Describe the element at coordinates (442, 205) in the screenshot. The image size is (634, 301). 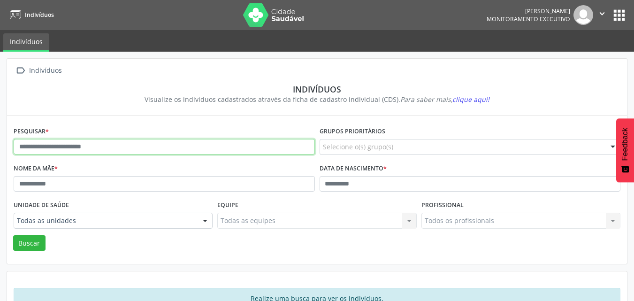
I see `label: Profissional` at that location.